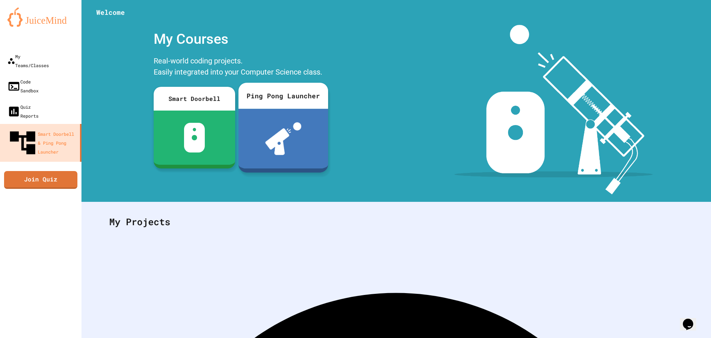  I want to click on div: Smart Doorbell & Ping Pong Launcher, so click(42, 143).